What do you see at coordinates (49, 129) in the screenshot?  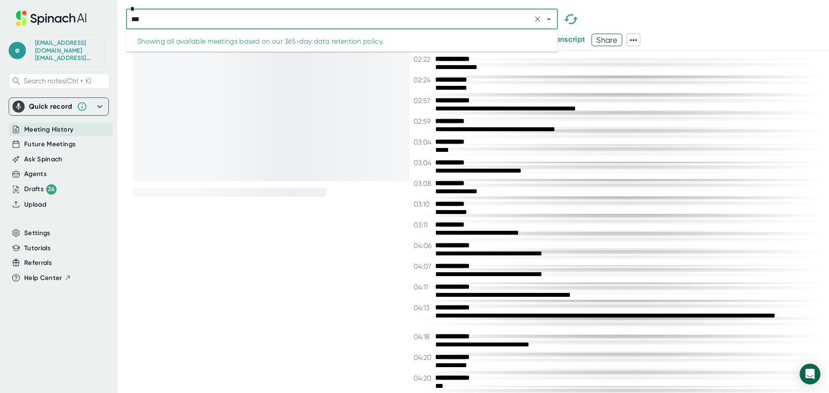 I see `button: Meeting History` at bounding box center [49, 129].